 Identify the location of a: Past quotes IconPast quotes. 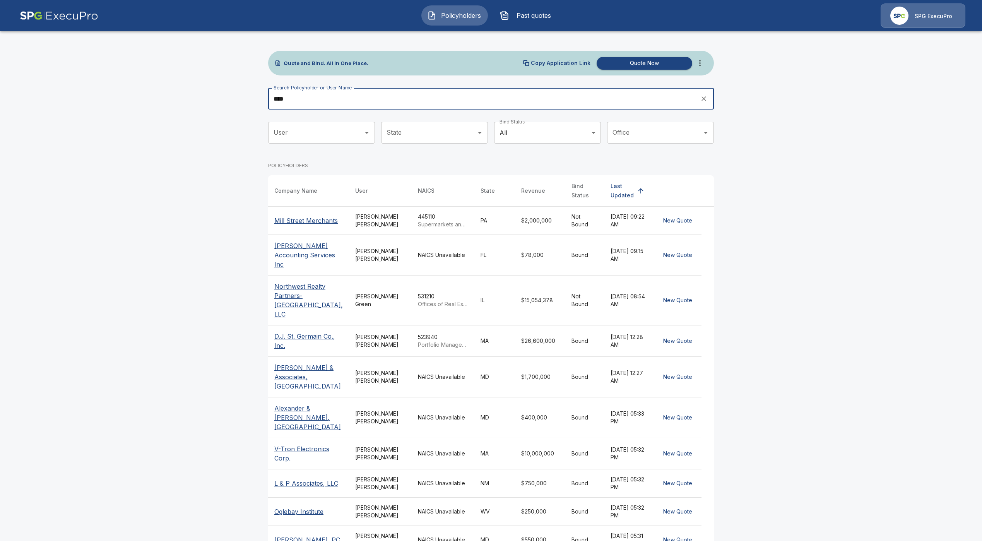
(527, 15).